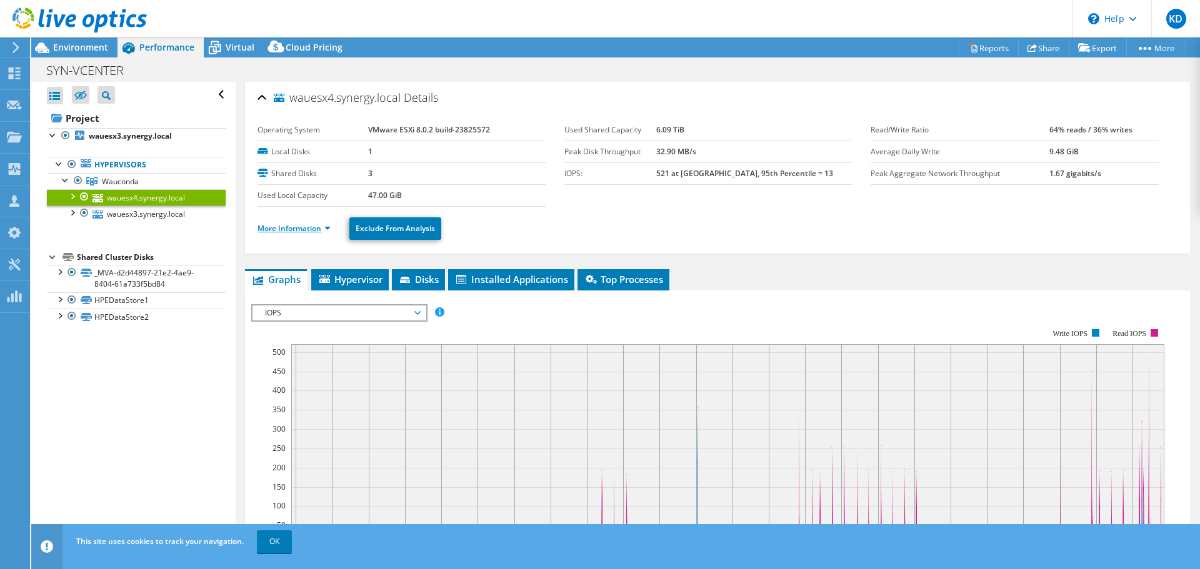 The image size is (1200, 569). I want to click on a: Wauconda, so click(136, 181).